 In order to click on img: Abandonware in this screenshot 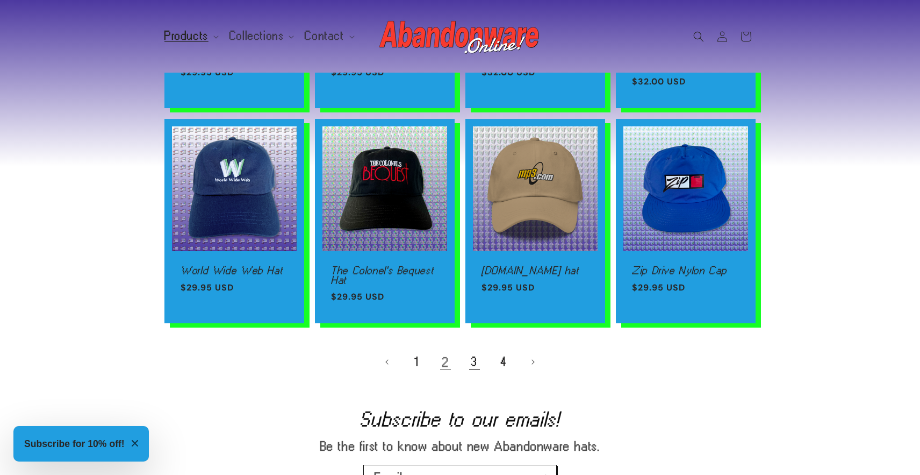, I will do `click(460, 37)`.